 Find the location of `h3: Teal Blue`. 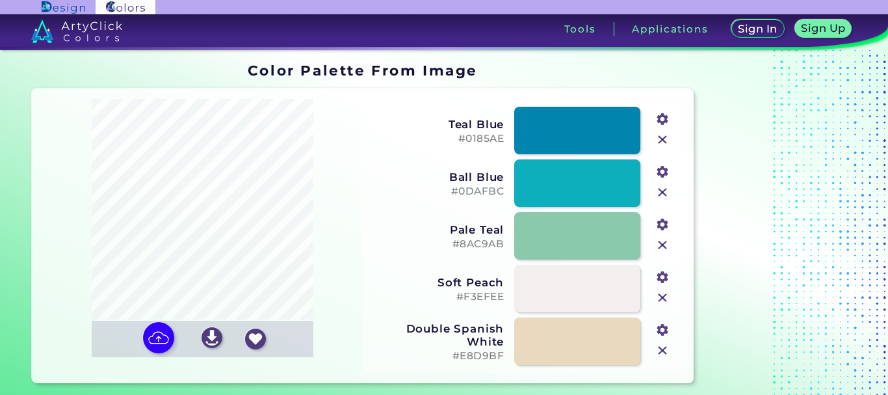

h3: Teal Blue is located at coordinates (437, 124).